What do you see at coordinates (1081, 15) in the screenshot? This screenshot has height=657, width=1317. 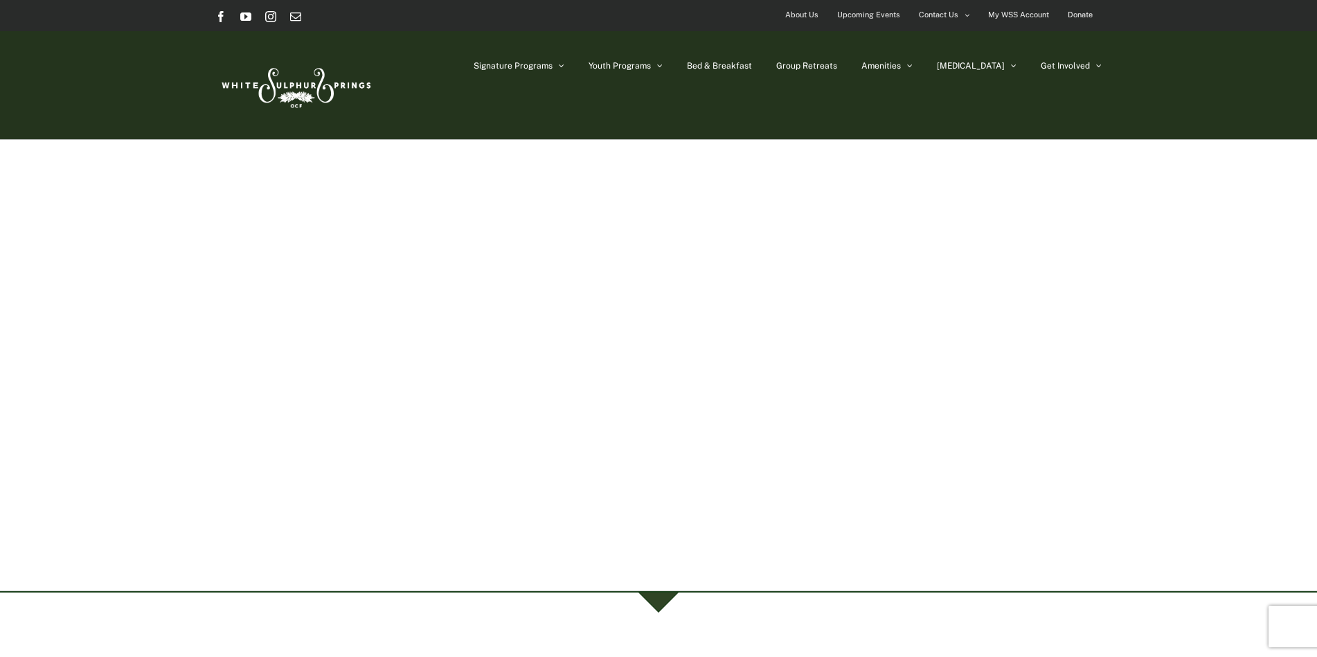 I see `span: Donate` at bounding box center [1081, 15].